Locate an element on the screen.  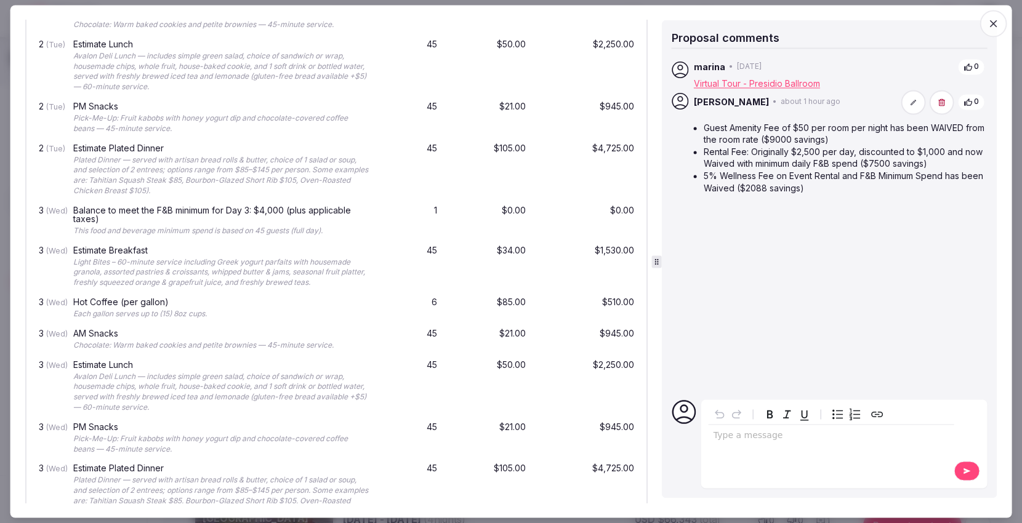
a: Virtual Tour - Presidio Ballroom is located at coordinates (756, 83).